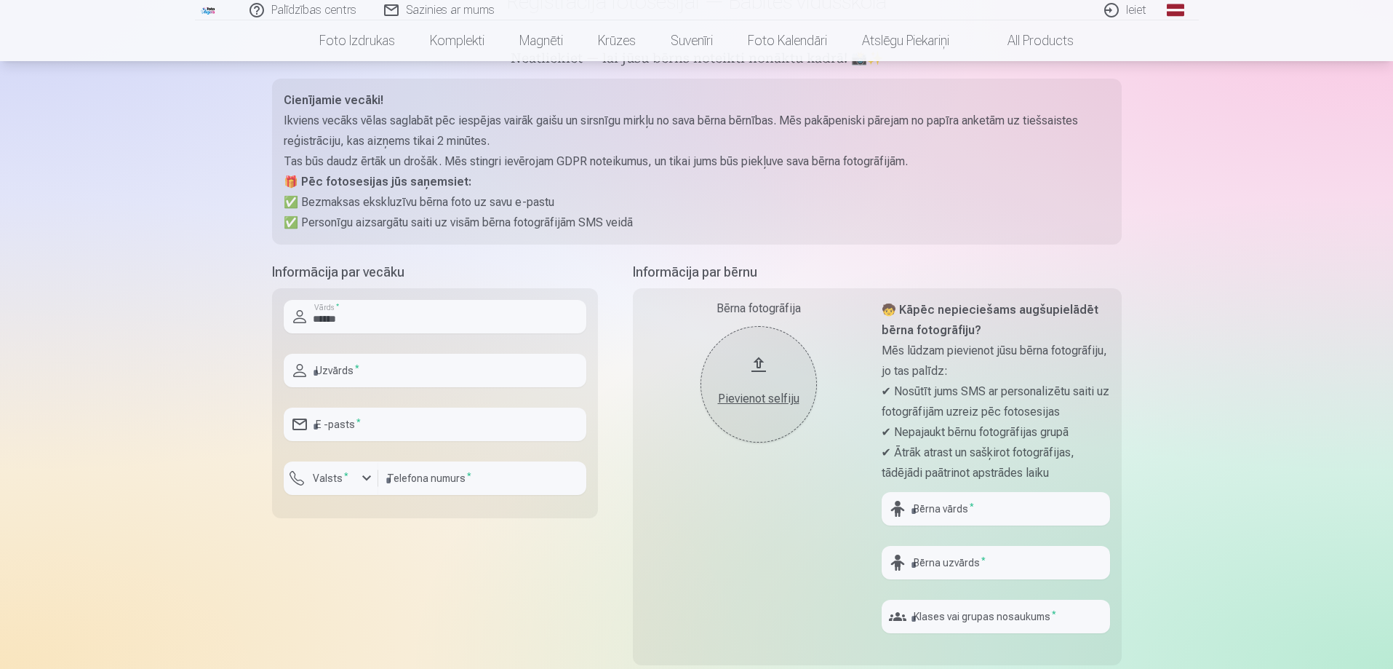 The width and height of the screenshot is (1393, 669). Describe the element at coordinates (697, 202) in the screenshot. I see `p: ✅ Bezmaksas ekskluzīvu bērna foto uz savu e-pastu` at that location.